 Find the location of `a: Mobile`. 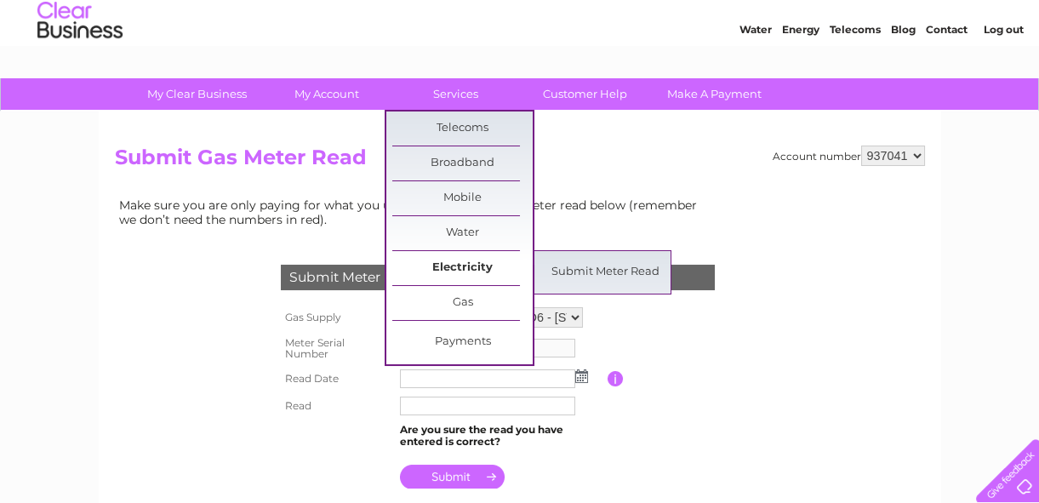

a: Mobile is located at coordinates (462, 198).